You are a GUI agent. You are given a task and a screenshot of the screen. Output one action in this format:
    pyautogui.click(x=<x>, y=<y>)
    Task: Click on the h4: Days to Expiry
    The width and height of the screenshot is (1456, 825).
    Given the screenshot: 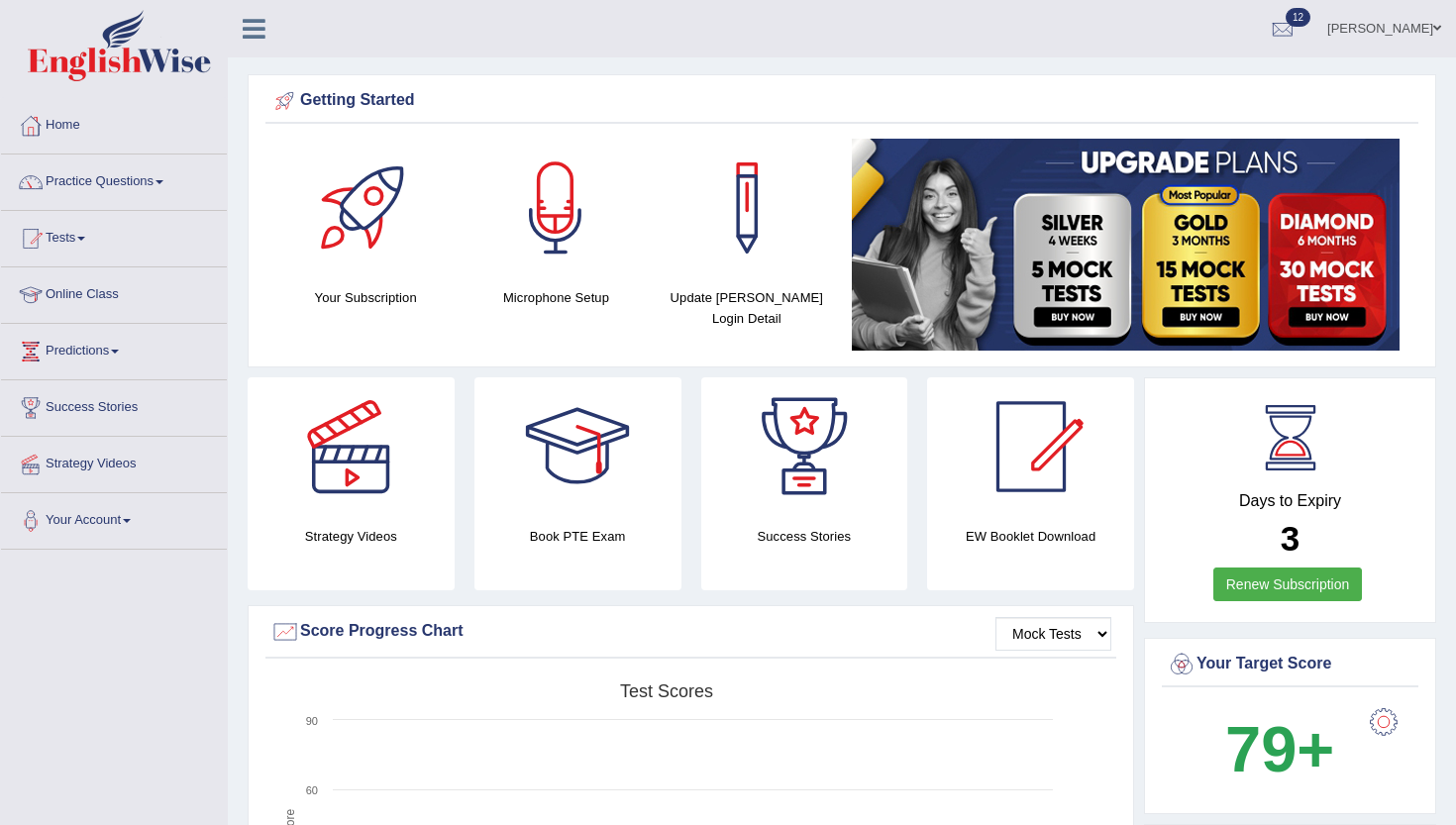 What is the action you would take?
    pyautogui.click(x=1289, y=501)
    